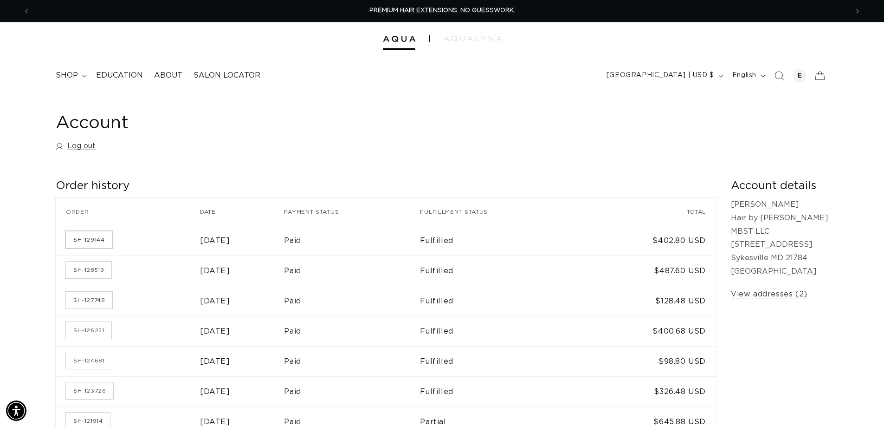 The image size is (884, 427). Describe the element at coordinates (501, 212) in the screenshot. I see `th: Fulfillment status` at that location.